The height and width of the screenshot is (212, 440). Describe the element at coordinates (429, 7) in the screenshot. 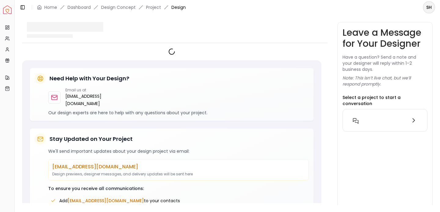

I see `button: SH` at that location.